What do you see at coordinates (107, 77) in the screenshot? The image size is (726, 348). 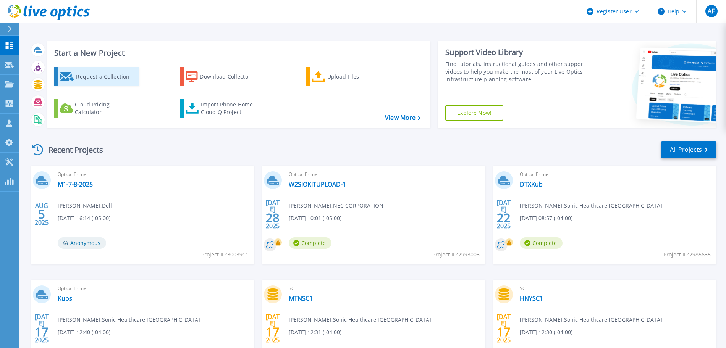 I see `div: Request a Collection` at bounding box center [107, 77].